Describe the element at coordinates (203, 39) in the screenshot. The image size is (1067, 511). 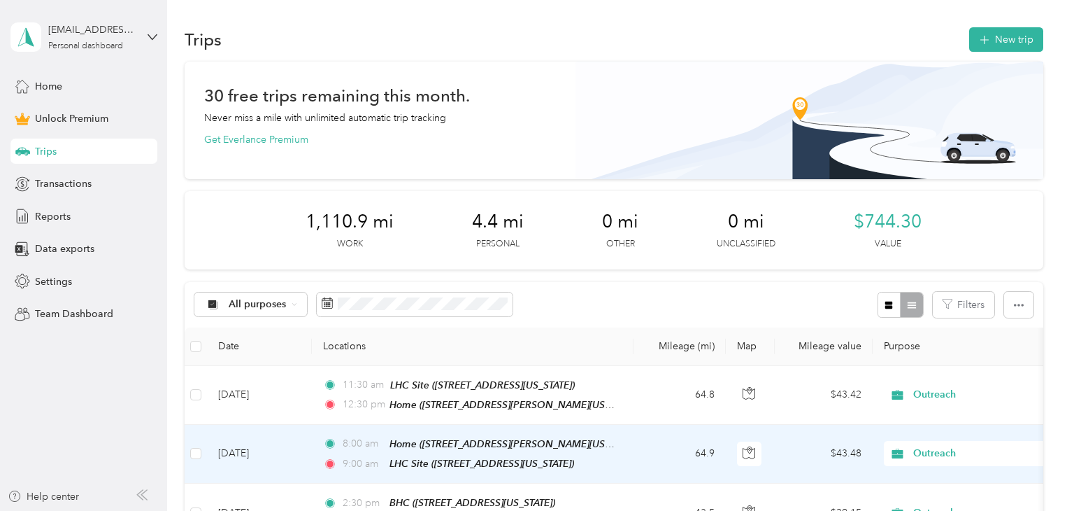
I see `h1: Trips` at that location.